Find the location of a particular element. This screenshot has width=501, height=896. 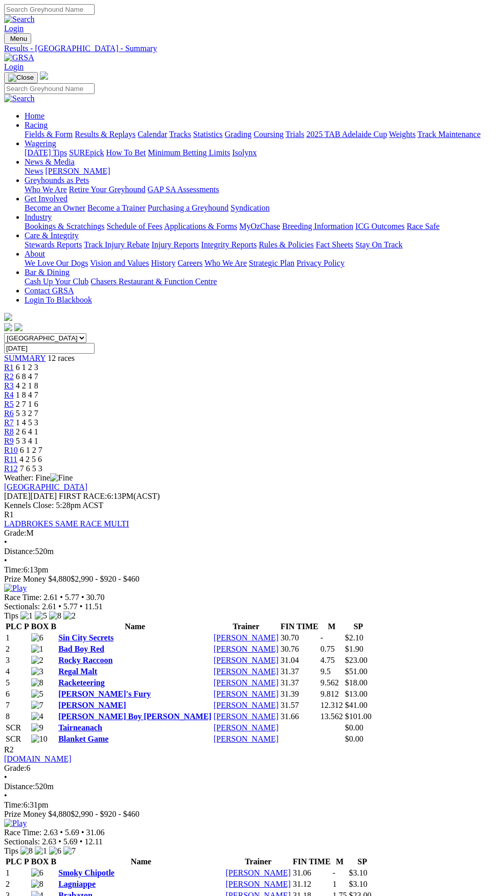

a: Breeding Information is located at coordinates (318, 226).